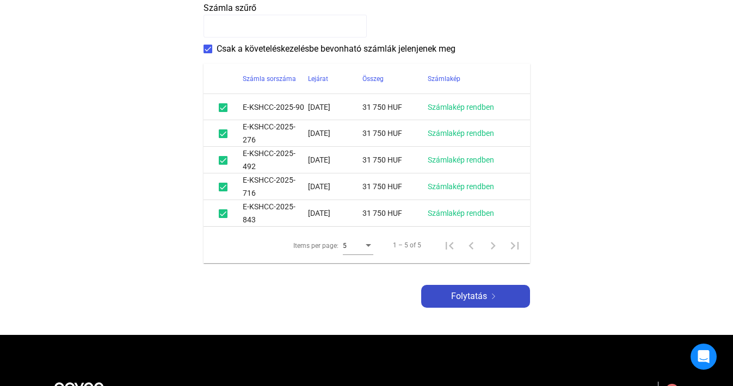 The width and height of the screenshot is (733, 386). I want to click on button: First page, so click(449, 245).